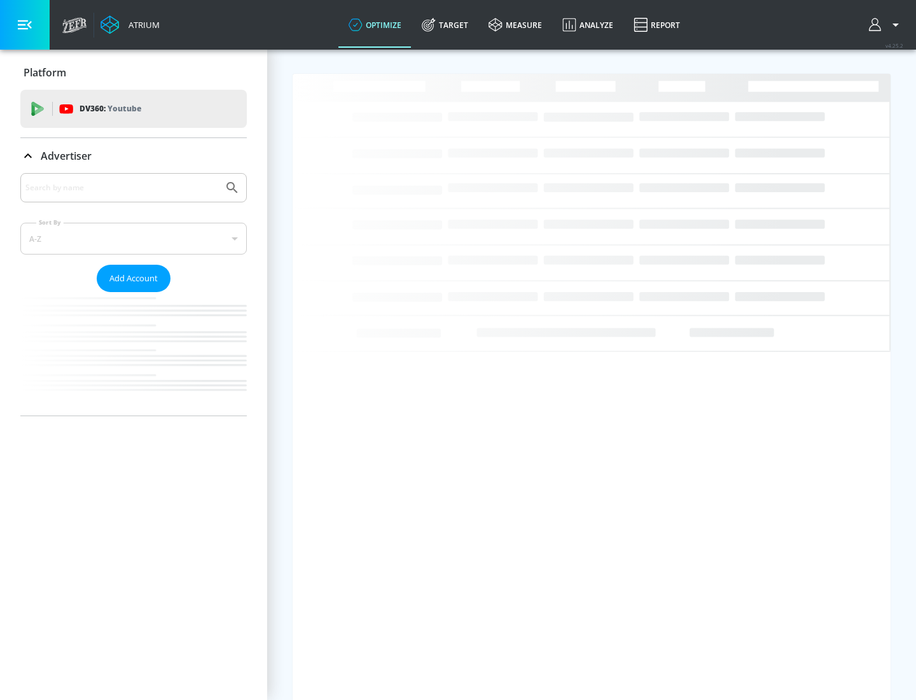  What do you see at coordinates (134, 238) in the screenshot?
I see `div: A-Z` at bounding box center [134, 238].